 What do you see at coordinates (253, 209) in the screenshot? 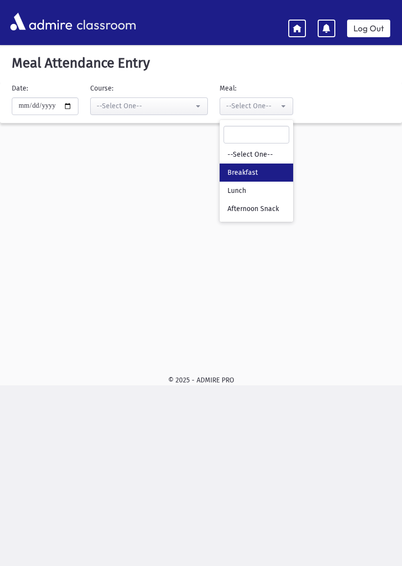
I see `span: Afternoon Snack` at bounding box center [253, 209].